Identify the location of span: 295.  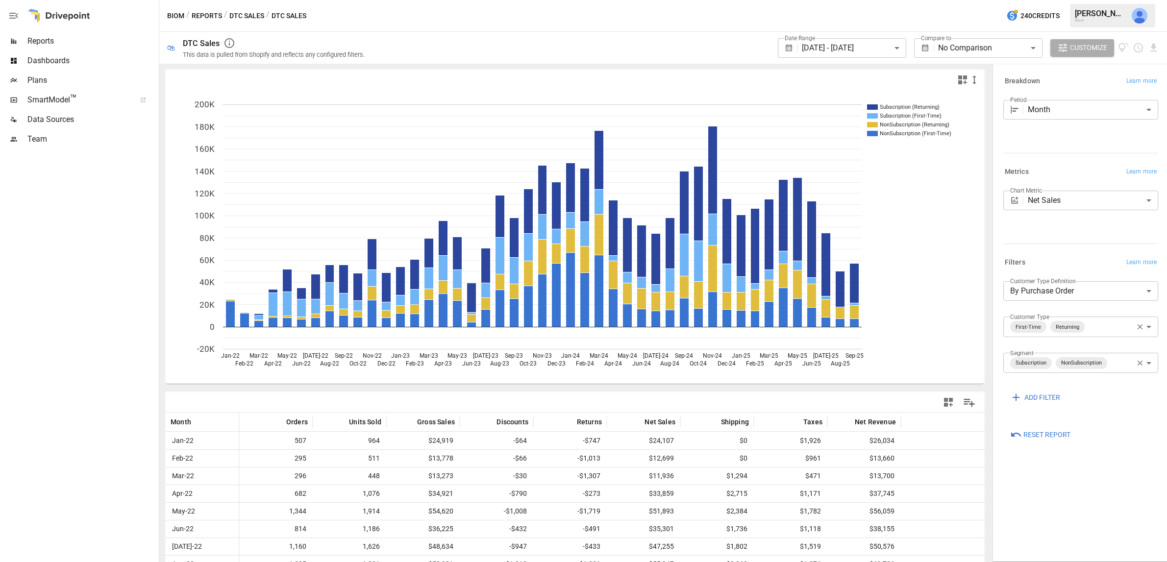
(276, 458).